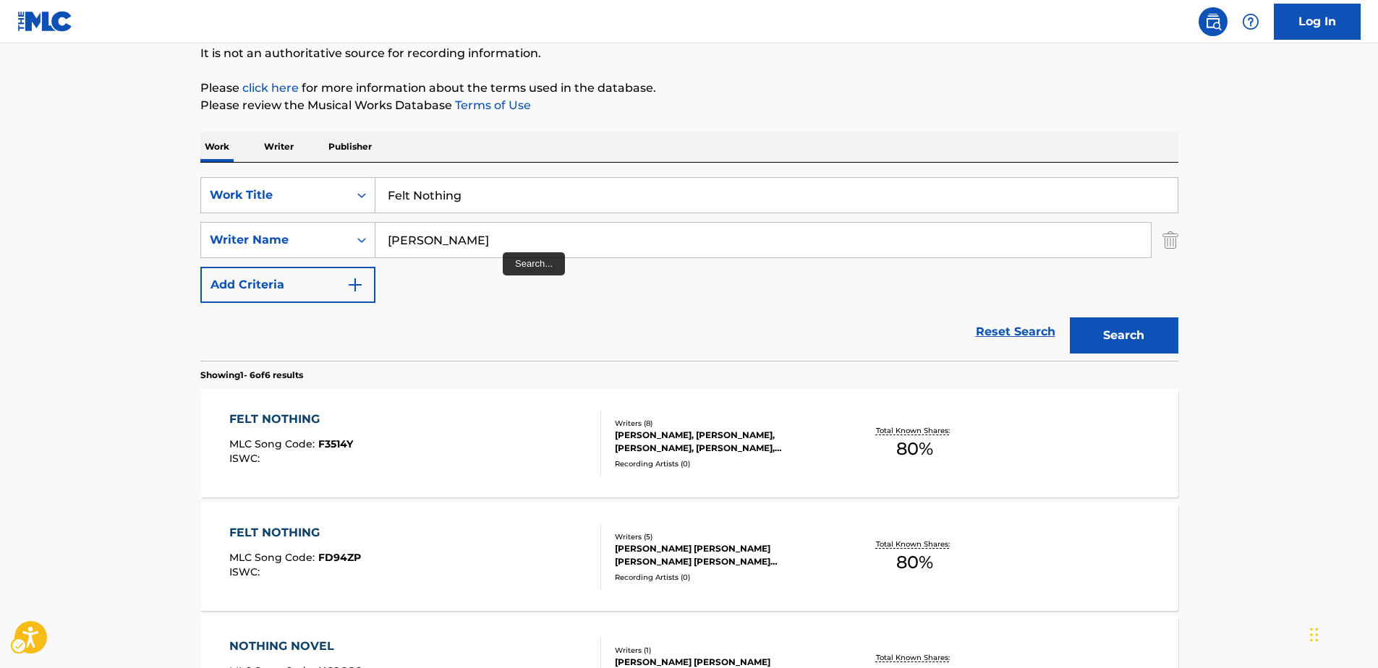 The image size is (1378, 668). Describe the element at coordinates (1015, 332) in the screenshot. I see `a: Reset Search` at that location.